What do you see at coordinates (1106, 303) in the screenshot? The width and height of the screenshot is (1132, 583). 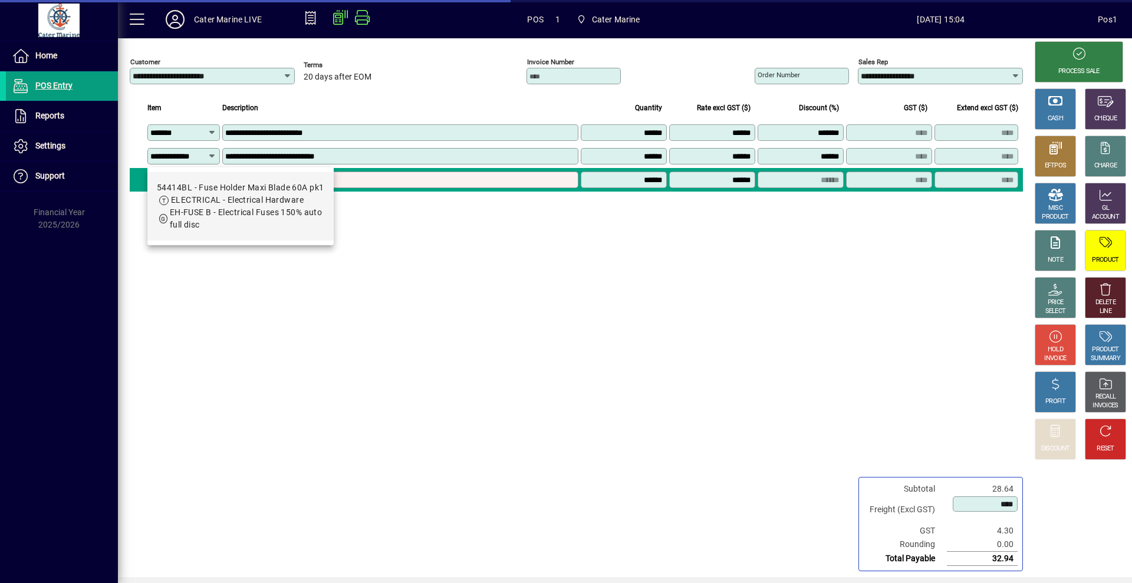 I see `div: DELETE` at bounding box center [1106, 303].